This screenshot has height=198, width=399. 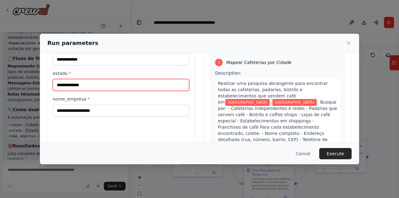 What do you see at coordinates (121, 99) in the screenshot?
I see `label: nome_empresa` at bounding box center [121, 99].